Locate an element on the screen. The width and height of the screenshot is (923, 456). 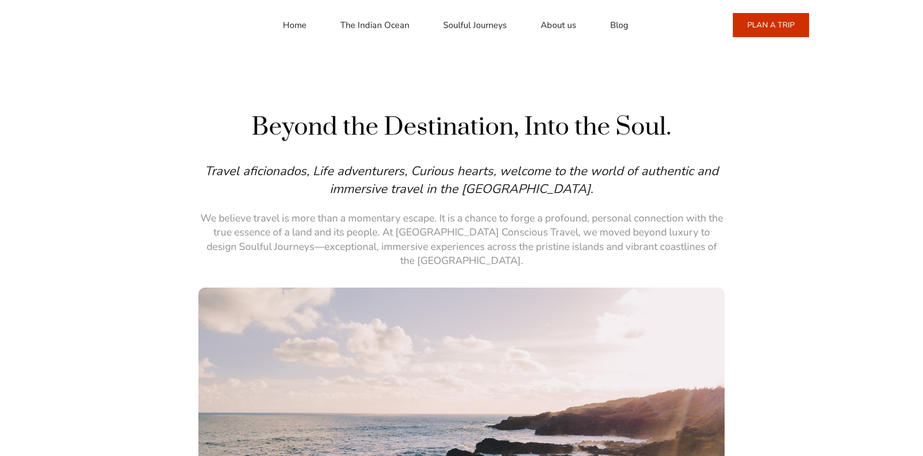
h1: Beyond the Destination, Into the Soul. is located at coordinates (461, 127).